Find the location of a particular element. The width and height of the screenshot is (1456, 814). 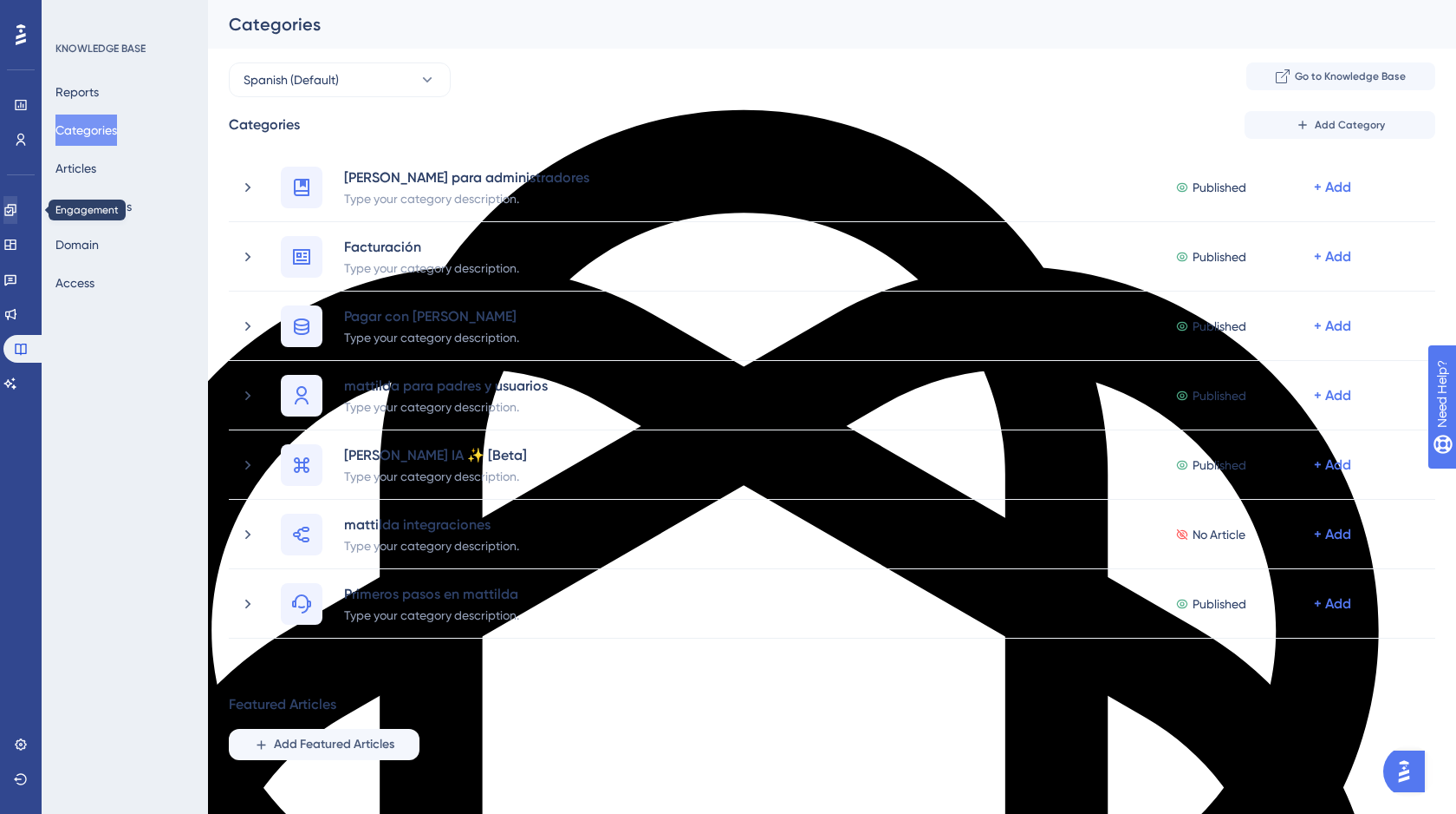

button: Reports is located at coordinates (77, 92).